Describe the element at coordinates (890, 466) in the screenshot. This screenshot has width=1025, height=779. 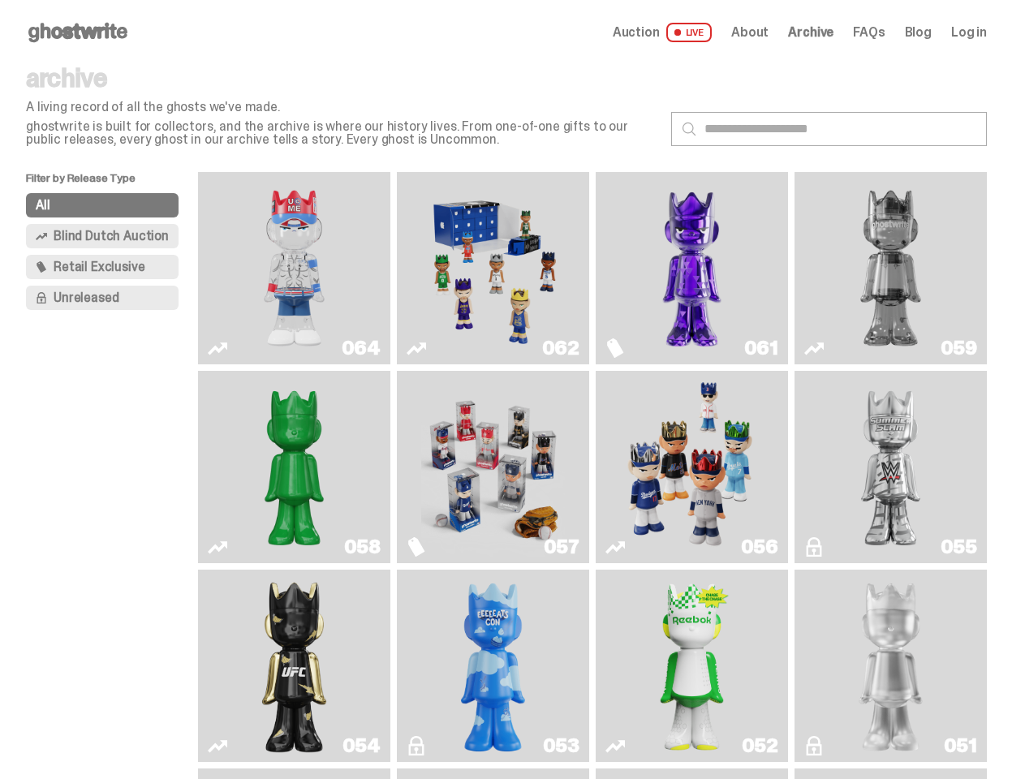
I see `img: I Was There SummerSlam` at that location.